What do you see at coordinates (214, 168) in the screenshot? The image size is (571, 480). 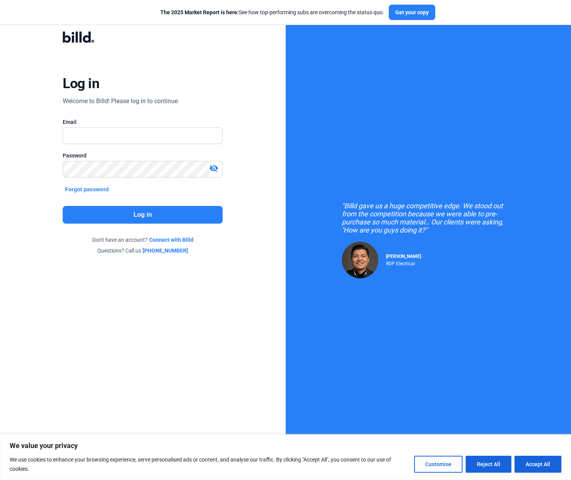 I see `mat-icon: visibility_off` at bounding box center [214, 168].